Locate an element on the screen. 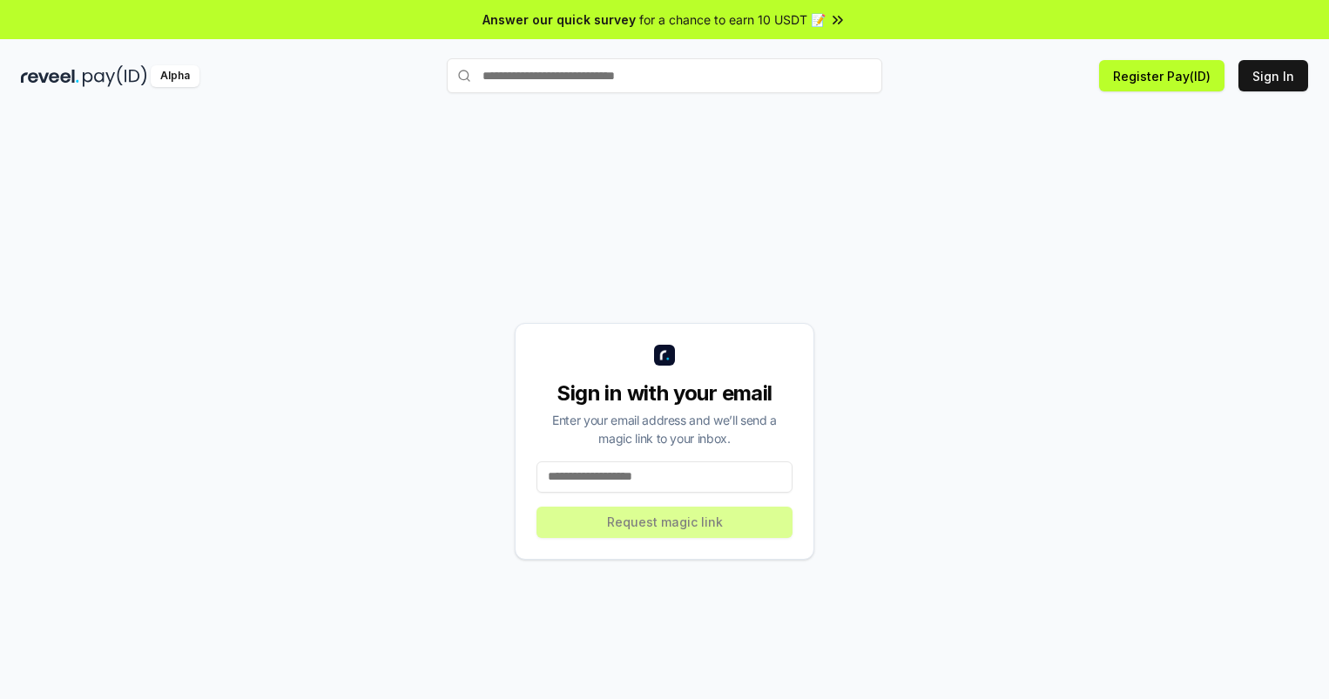 The image size is (1329, 699). img: logo_small is located at coordinates (664, 355).